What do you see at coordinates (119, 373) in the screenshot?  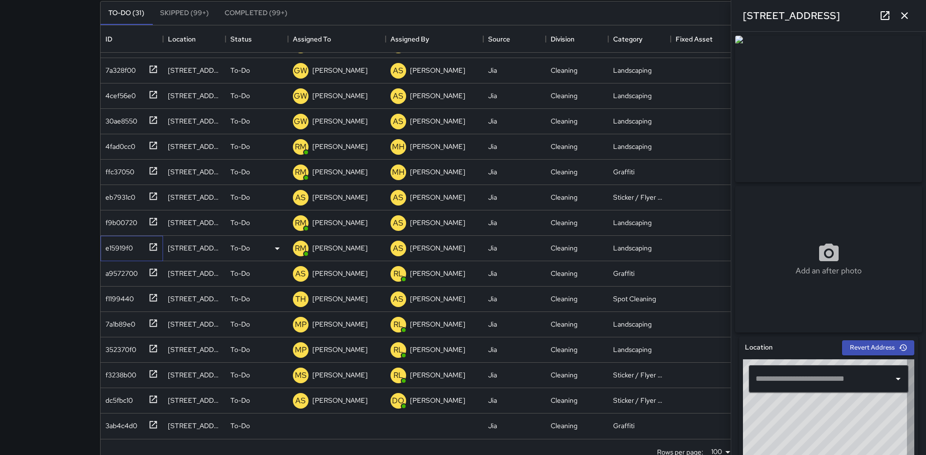 I see `div: f3238b00` at bounding box center [119, 373].